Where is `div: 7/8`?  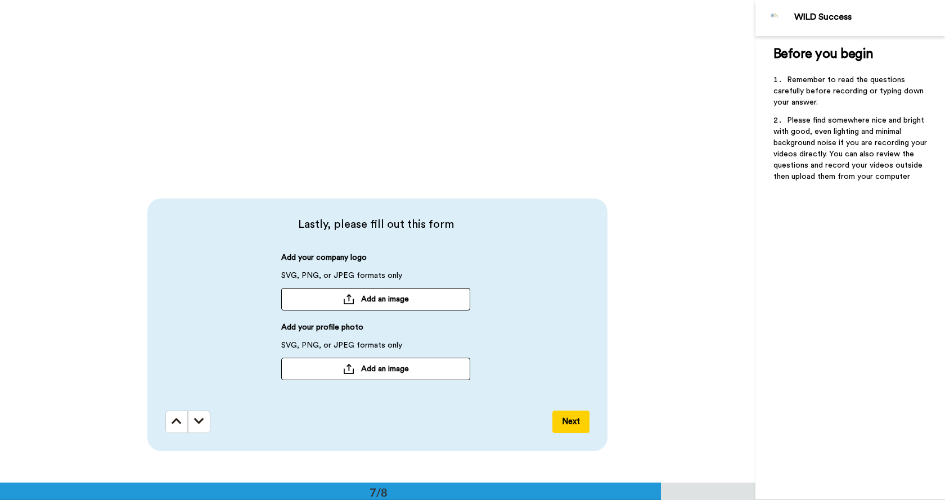
div: 7/8 is located at coordinates (378, 492).